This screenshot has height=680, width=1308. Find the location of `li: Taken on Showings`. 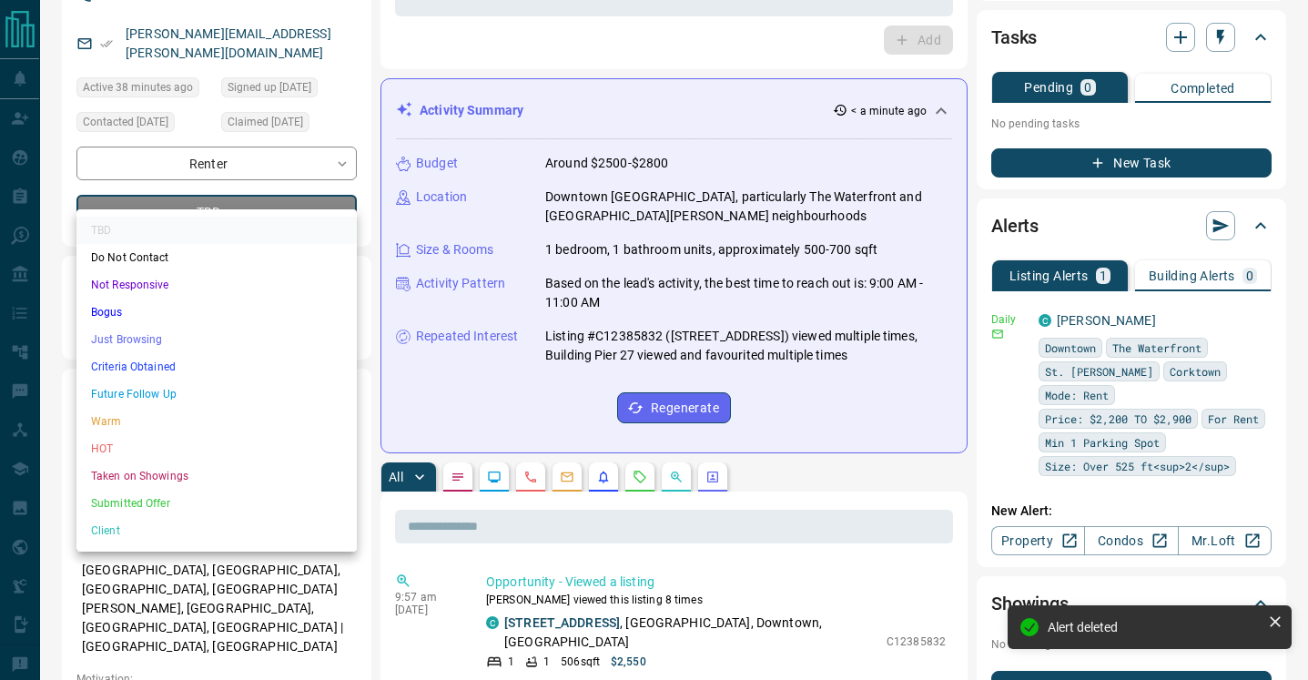

li: Taken on Showings is located at coordinates (217, 476).